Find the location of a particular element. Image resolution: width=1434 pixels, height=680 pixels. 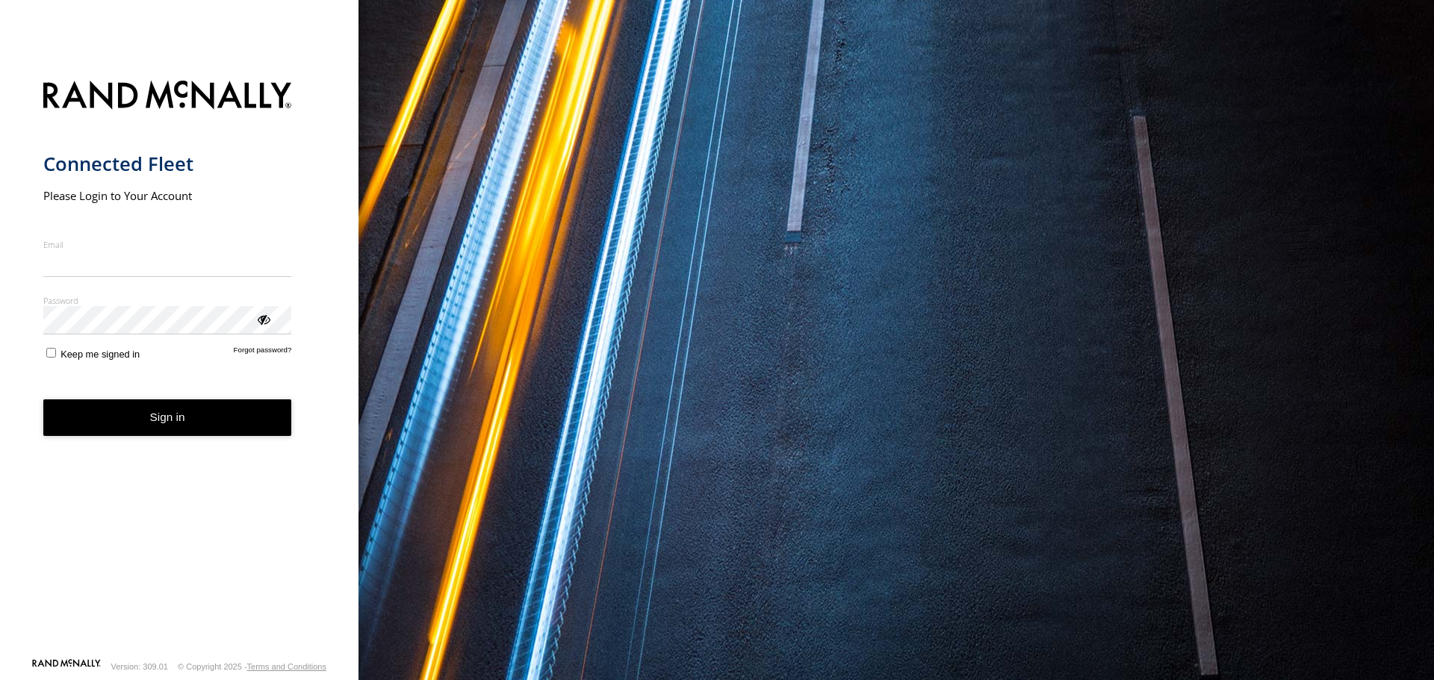

h2: Please Login to Your Account is located at coordinates (167, 196).